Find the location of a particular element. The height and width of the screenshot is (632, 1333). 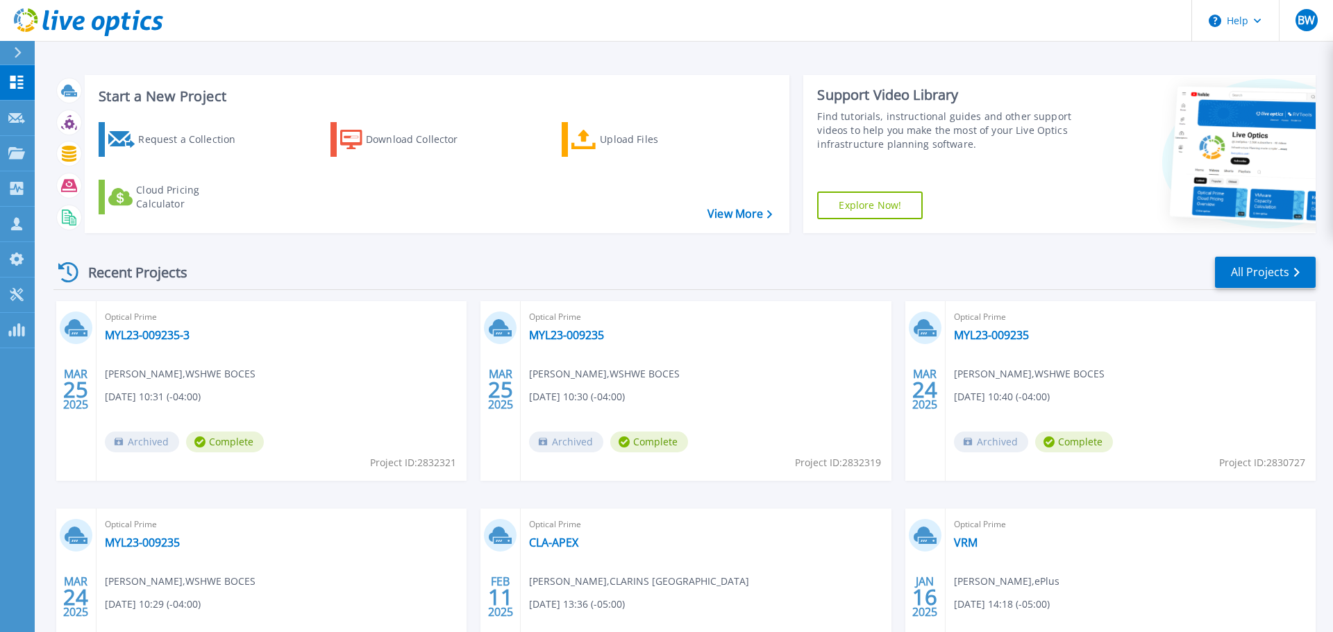

span: BW is located at coordinates (1306, 20).